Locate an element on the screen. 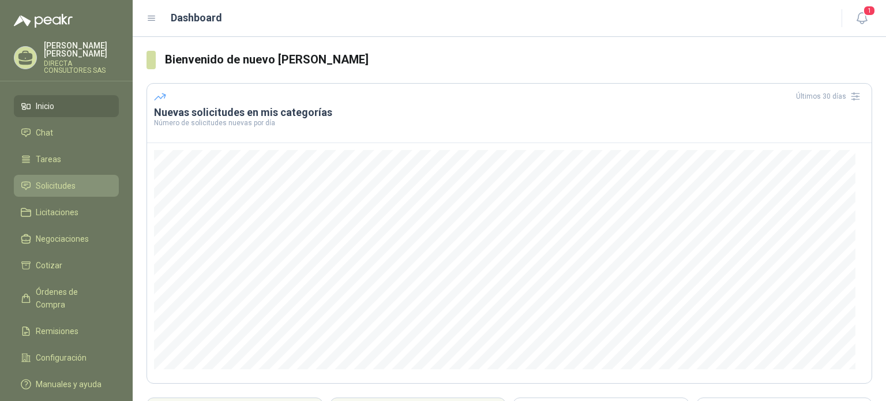 This screenshot has height=401, width=886. a: Tareas is located at coordinates (66, 159).